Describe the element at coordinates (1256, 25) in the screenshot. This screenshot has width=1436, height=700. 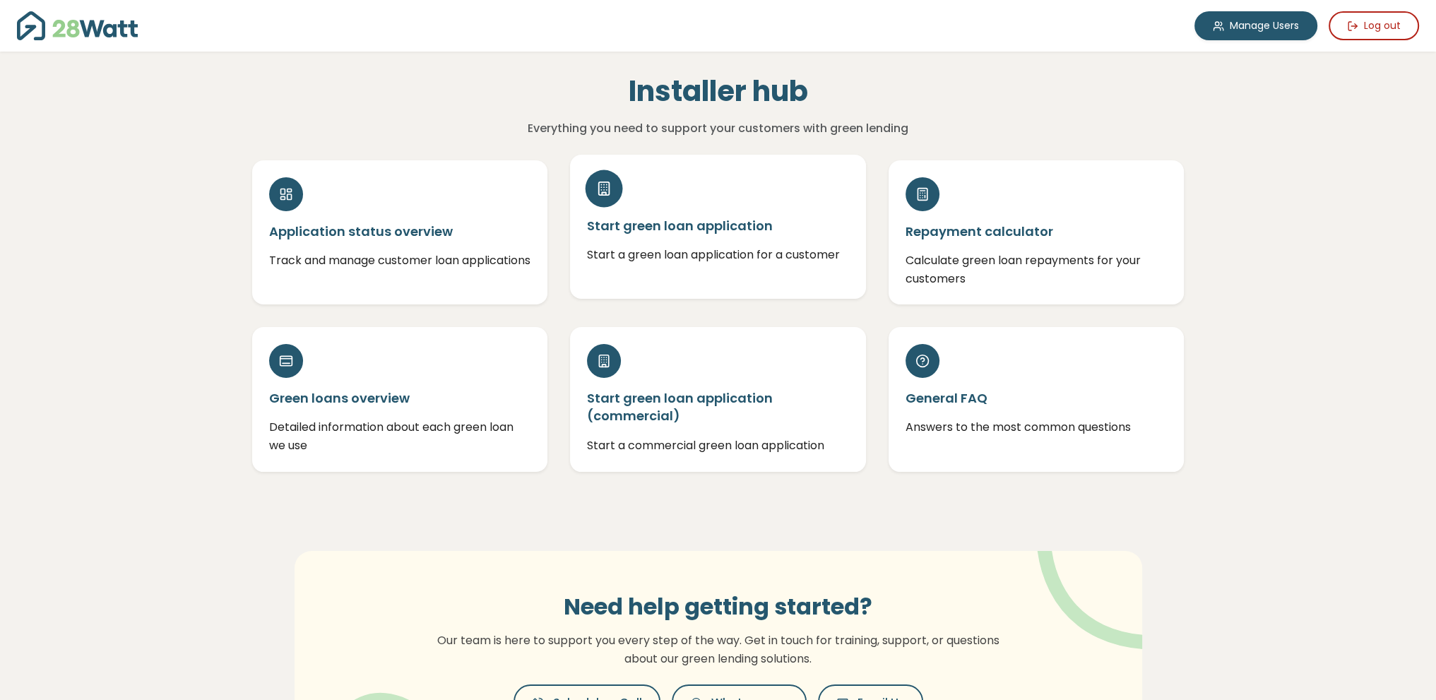
I see `a: Manage Users` at that location.